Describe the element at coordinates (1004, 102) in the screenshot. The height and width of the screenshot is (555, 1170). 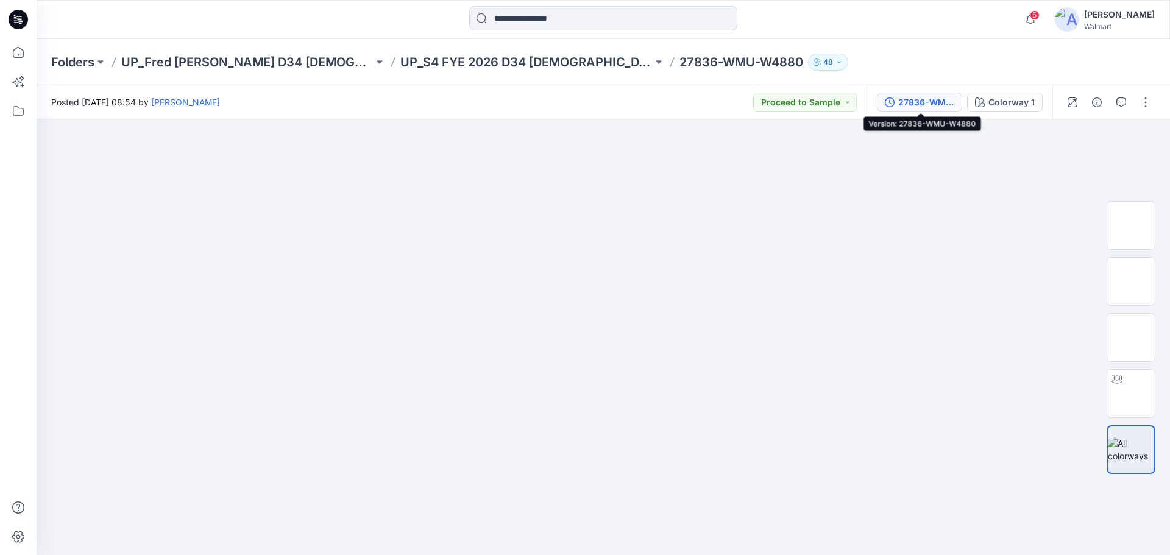
I see `button: Colorway 1` at that location.